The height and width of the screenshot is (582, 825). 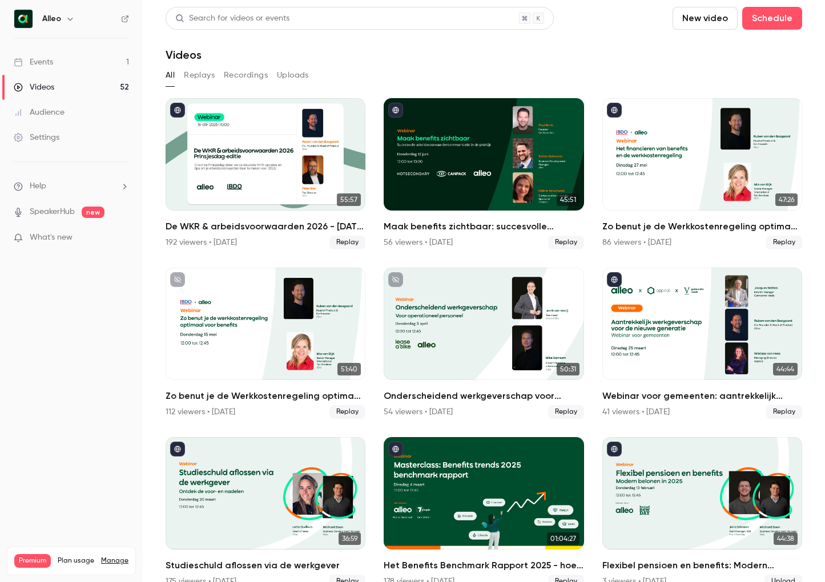 I want to click on a: SpeakerHub, so click(x=52, y=212).